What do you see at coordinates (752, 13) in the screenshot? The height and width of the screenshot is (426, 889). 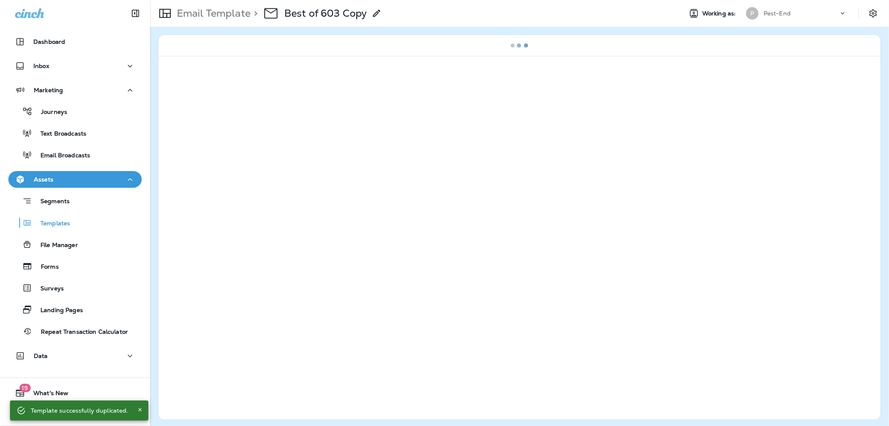 I see `div: P` at bounding box center [752, 13].